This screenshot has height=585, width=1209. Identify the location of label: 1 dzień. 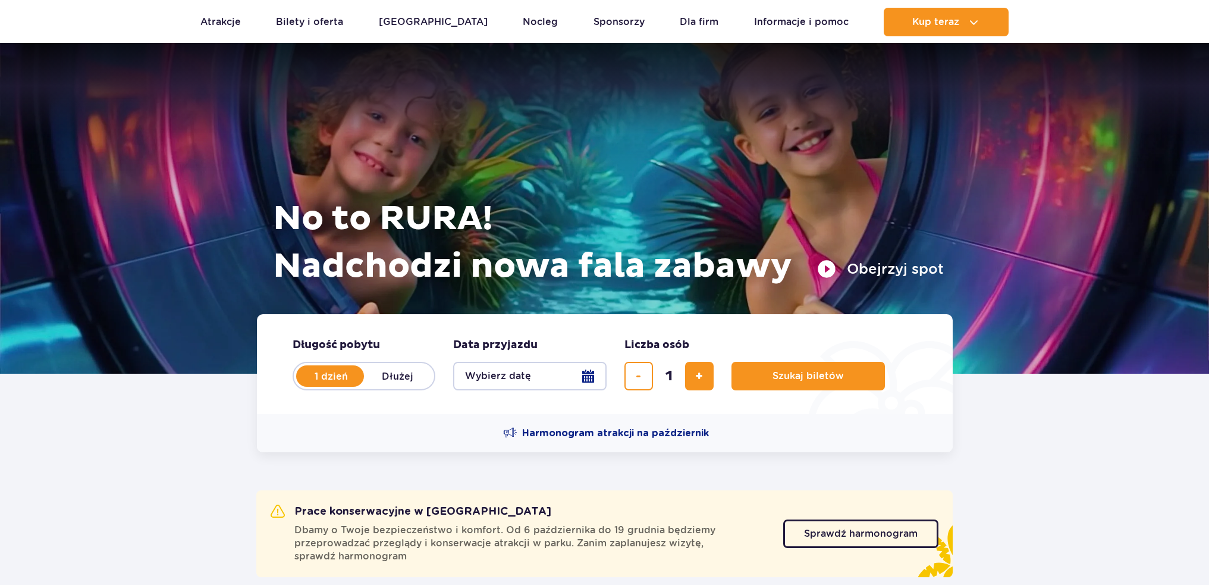
(331, 376).